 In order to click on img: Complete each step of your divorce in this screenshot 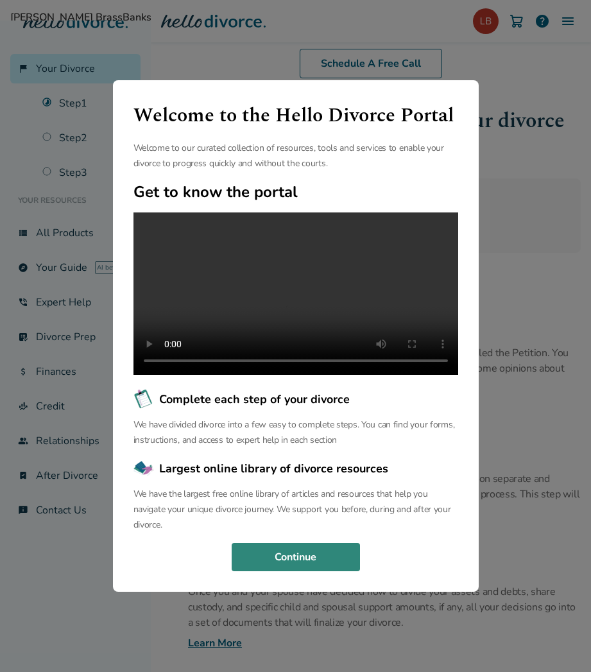, I will do `click(144, 399)`.